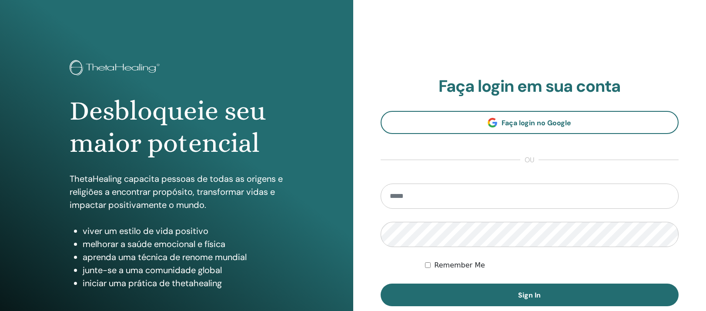 This screenshot has height=311, width=706. I want to click on li: junte-se a uma comunidade global, so click(183, 270).